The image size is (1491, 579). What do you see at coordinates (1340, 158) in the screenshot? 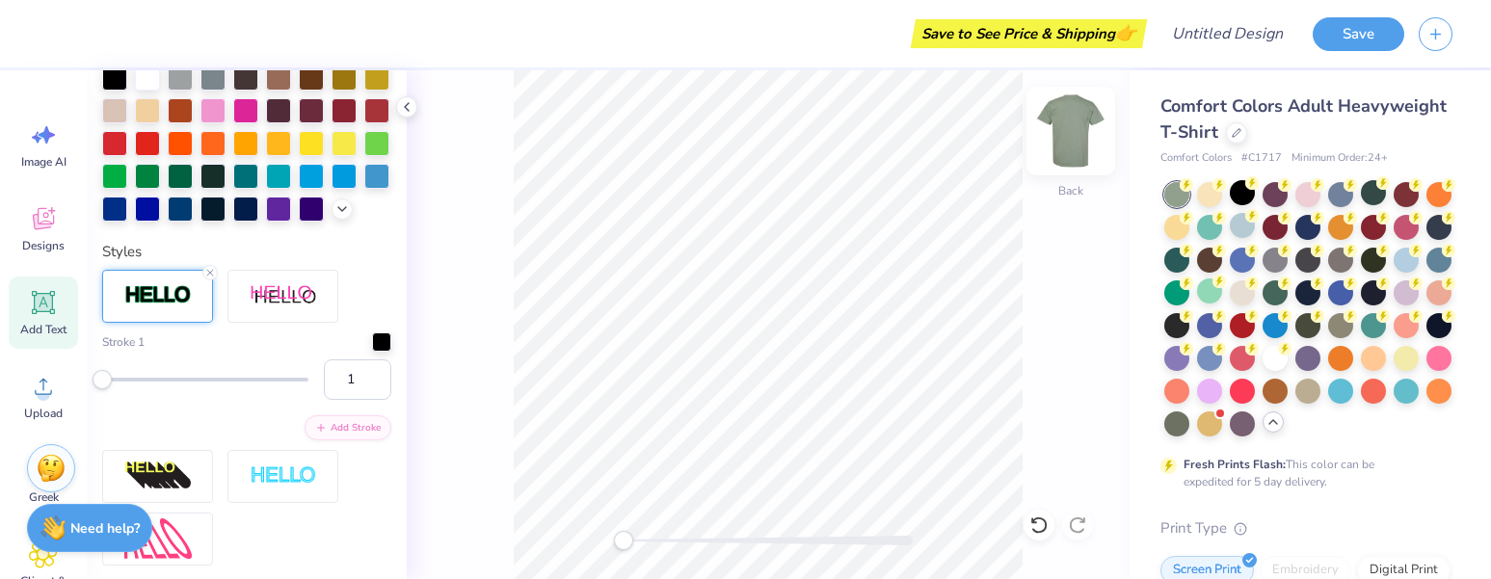
I see `span: Minimum Order: 24 +` at bounding box center [1340, 158].